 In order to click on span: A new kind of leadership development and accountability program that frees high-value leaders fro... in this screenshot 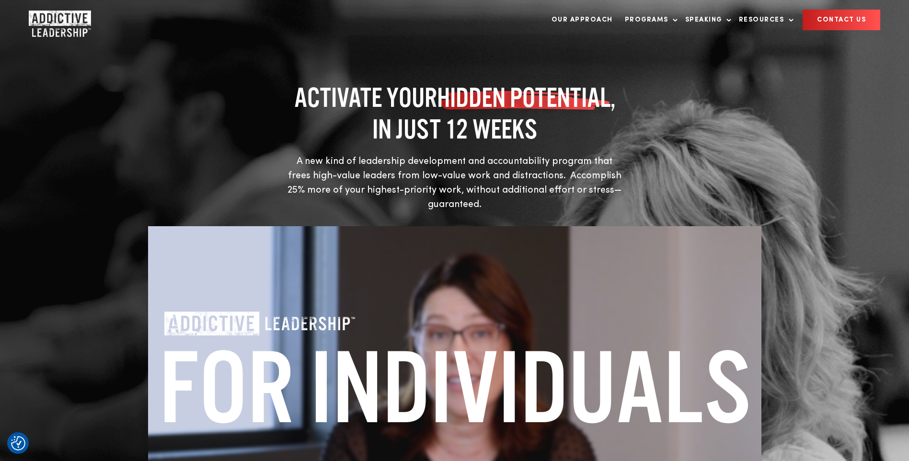, I will do `click(454, 183)`.